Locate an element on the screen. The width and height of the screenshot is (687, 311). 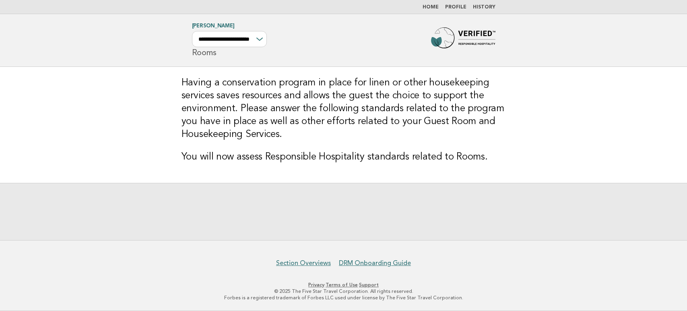
p: © 2025 The Five Star Travel Corporation. All rights reserved. is located at coordinates (344, 291).